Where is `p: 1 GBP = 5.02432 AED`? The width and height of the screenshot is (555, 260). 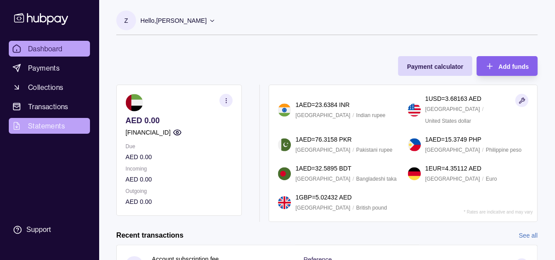
p: 1 GBP = 5.02432 AED is located at coordinates (323, 197).